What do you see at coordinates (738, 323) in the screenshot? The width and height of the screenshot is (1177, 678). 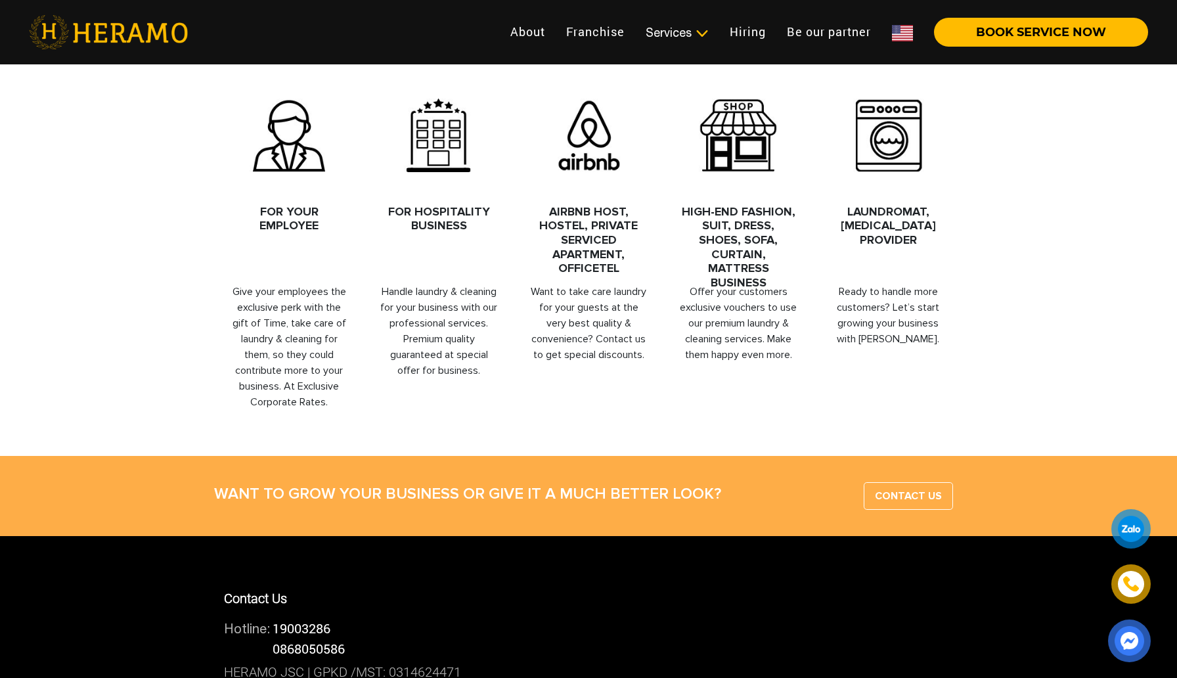 I see `p: Offer your customers exclusive vouchers to use our premium laundry & cleaning services. Make them...` at bounding box center [738, 323].